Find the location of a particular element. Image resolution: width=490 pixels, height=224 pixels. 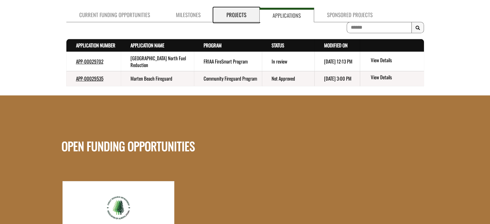

a: Status is located at coordinates (278, 45).